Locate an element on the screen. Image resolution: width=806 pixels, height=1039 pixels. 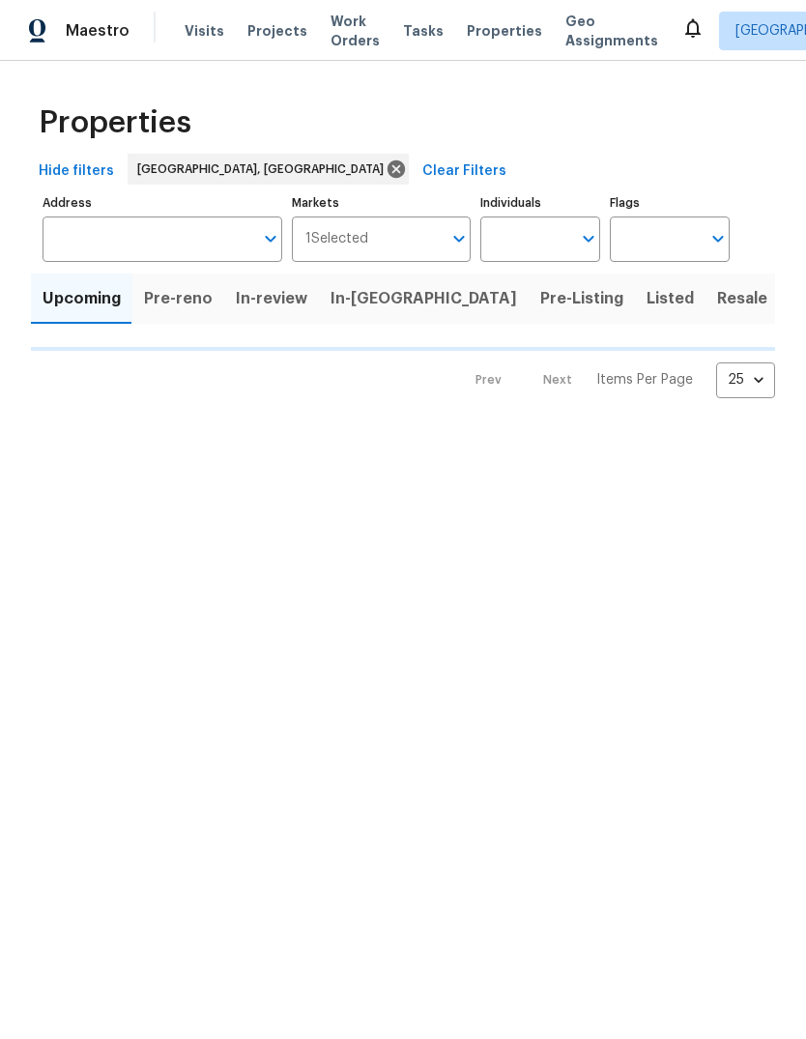
button: Hide filters is located at coordinates (76, 171).